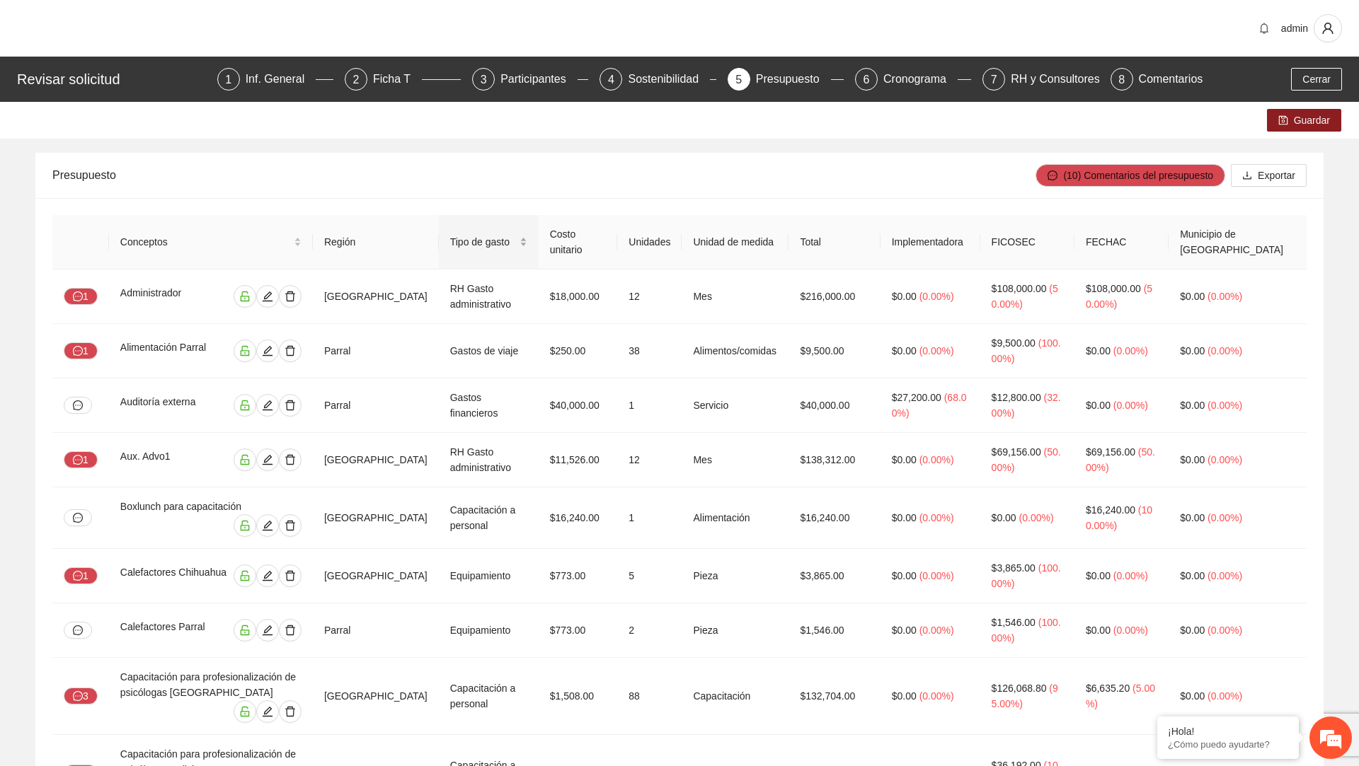  I want to click on div: Alimentación Parral, so click(170, 351).